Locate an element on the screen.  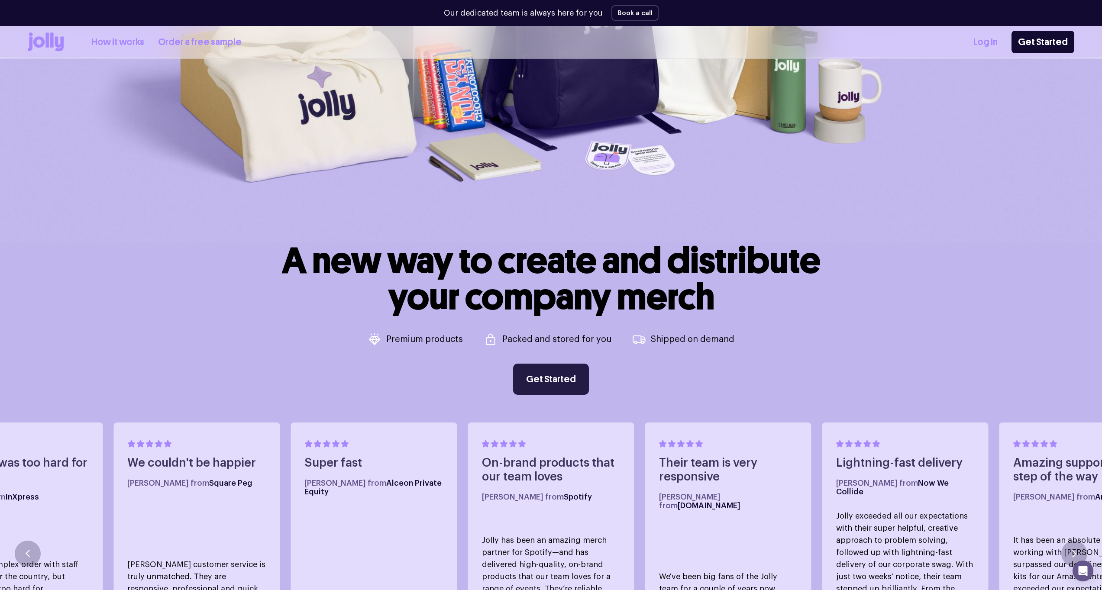
h4: We couldn't be happier is located at coordinates (197, 463).